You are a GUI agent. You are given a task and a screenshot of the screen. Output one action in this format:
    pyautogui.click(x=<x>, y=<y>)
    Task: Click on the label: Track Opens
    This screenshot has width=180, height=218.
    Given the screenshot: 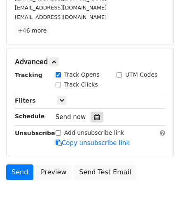 What is the action you would take?
    pyautogui.click(x=82, y=75)
    